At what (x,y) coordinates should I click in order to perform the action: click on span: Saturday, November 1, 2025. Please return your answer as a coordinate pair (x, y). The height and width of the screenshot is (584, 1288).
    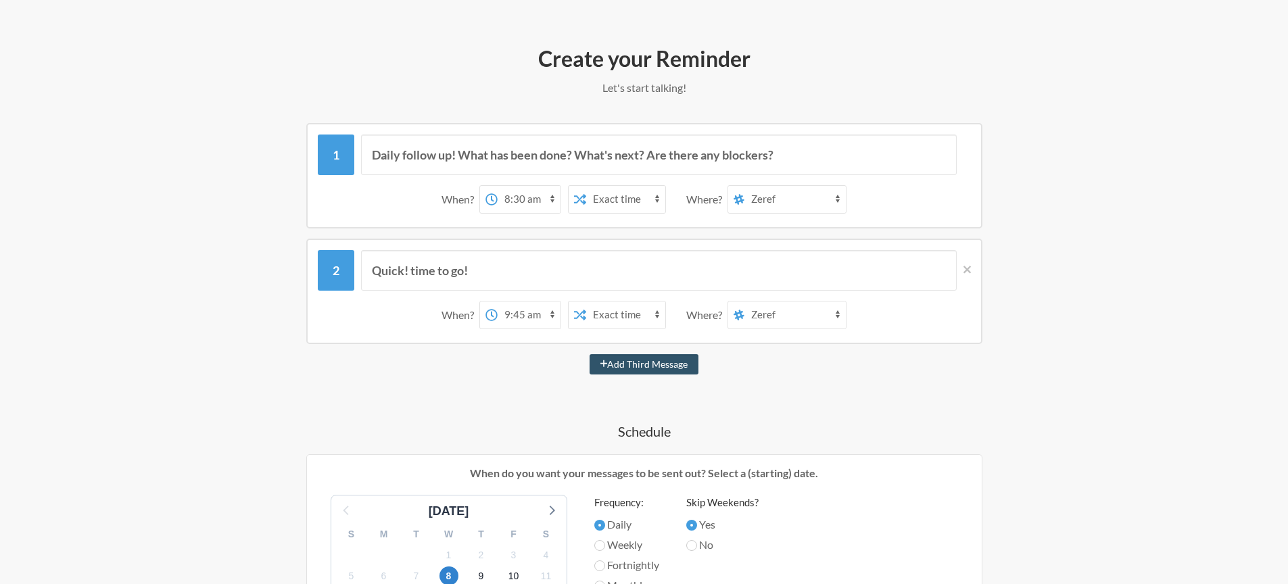
    Looking at the image, I should click on (449, 555).